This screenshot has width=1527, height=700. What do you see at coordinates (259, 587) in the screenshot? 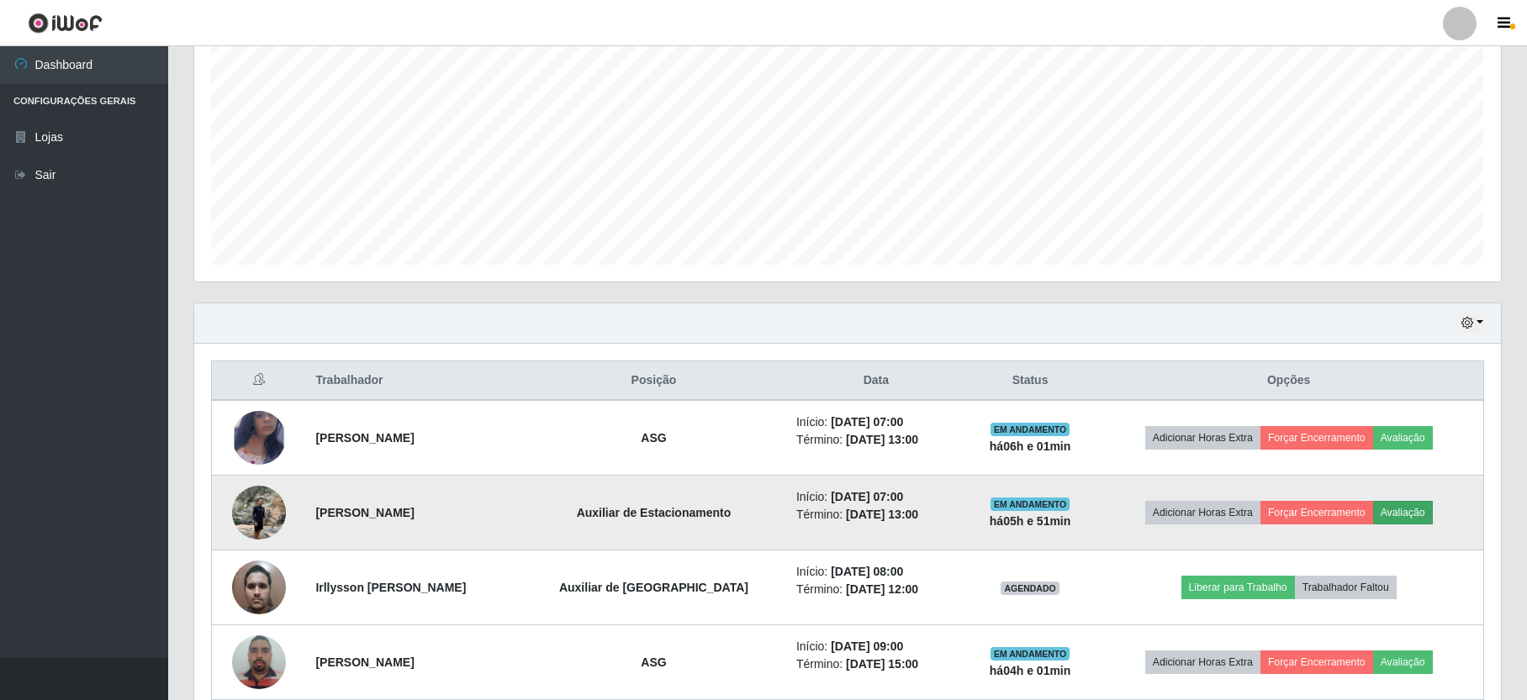
I see `img: 1738790573006.jpeg` at bounding box center [259, 587].